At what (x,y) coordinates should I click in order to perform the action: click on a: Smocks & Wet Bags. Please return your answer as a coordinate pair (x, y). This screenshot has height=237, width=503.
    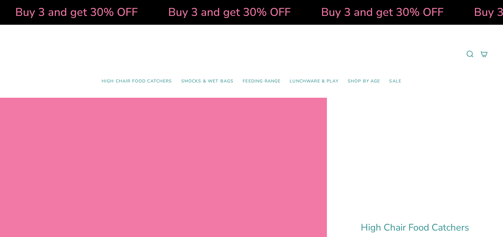
    Looking at the image, I should click on (208, 81).